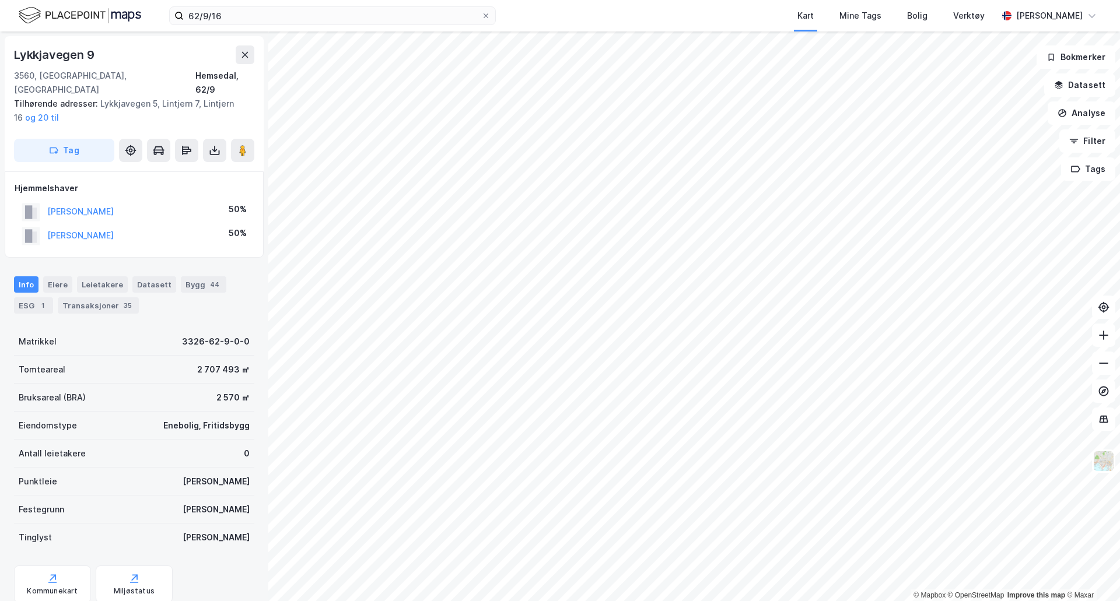 This screenshot has height=601, width=1120. I want to click on div: ESG, so click(33, 306).